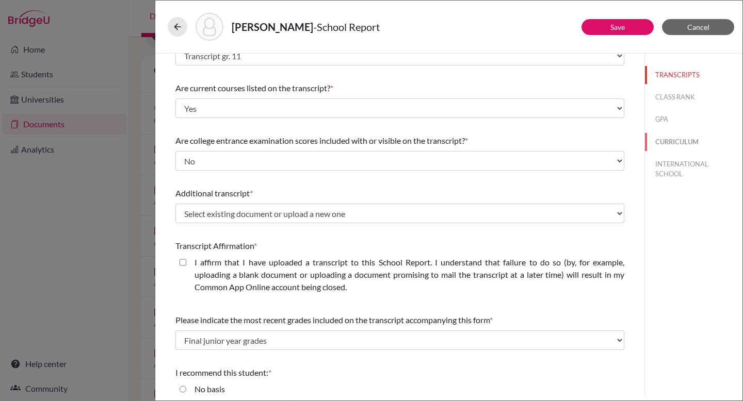 The image size is (743, 401). What do you see at coordinates (346, 27) in the screenshot?
I see `span: - School Report` at bounding box center [346, 27].